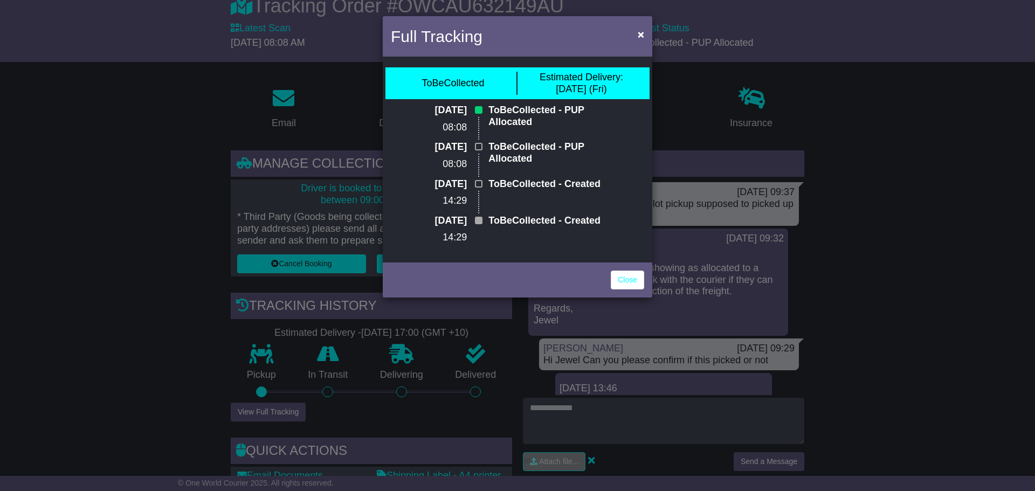 This screenshot has height=491, width=1035. What do you see at coordinates (641, 34) in the screenshot?
I see `button: Close` at bounding box center [641, 34].